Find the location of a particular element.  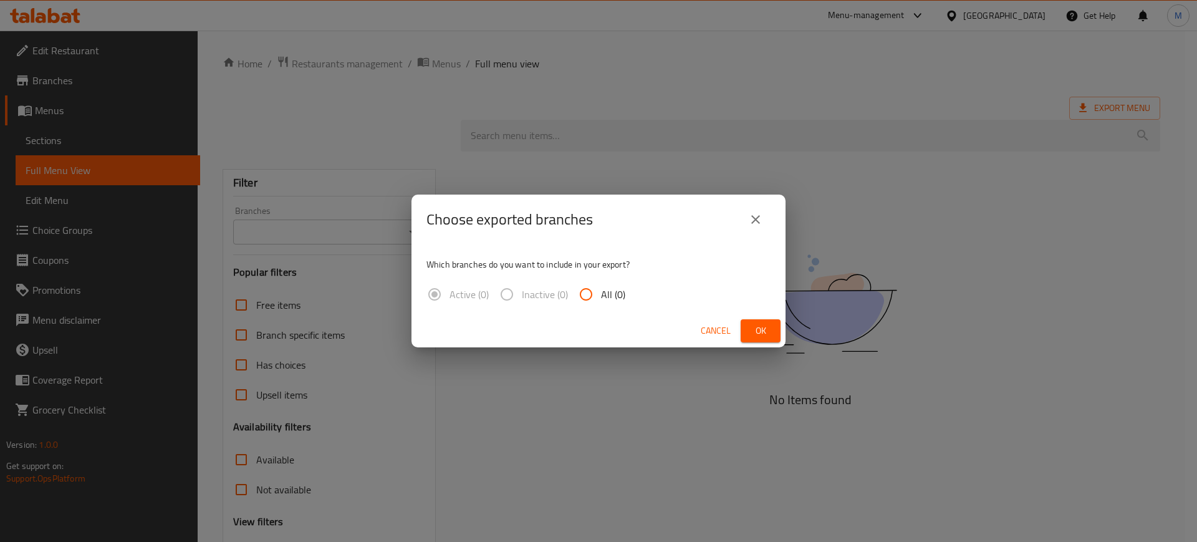

button: Cancel is located at coordinates (716, 330).